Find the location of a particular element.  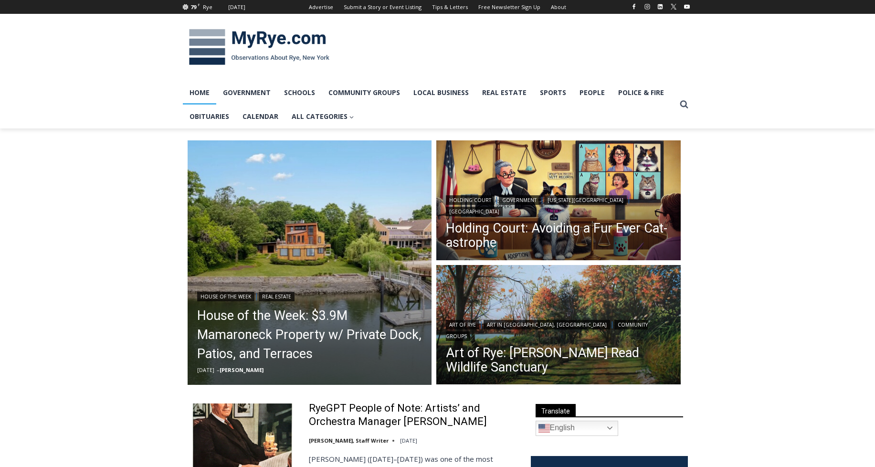

a: Local Business is located at coordinates (441, 93).